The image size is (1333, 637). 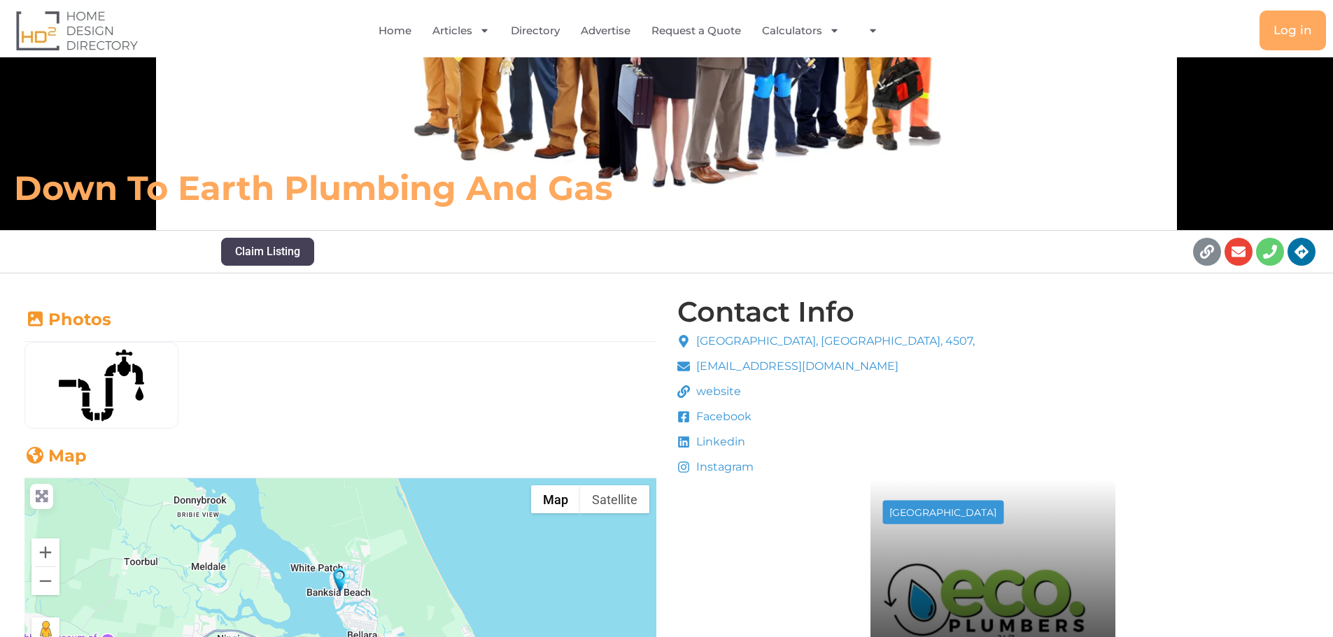 What do you see at coordinates (45, 581) in the screenshot?
I see `button: Zoom out` at bounding box center [45, 581].